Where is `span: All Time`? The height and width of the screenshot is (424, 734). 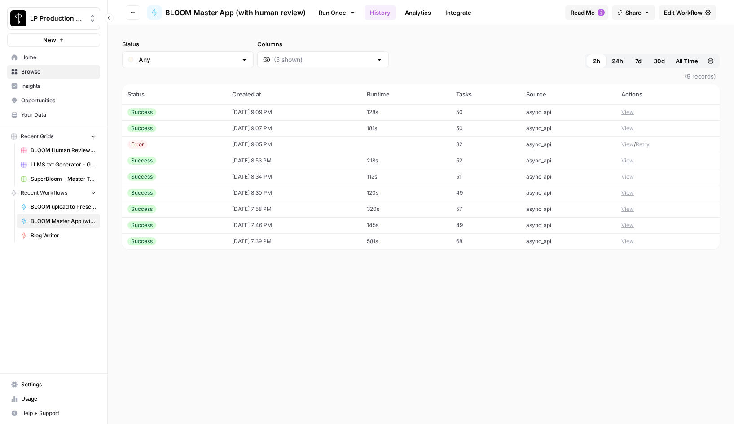 span: All Time is located at coordinates (687, 61).